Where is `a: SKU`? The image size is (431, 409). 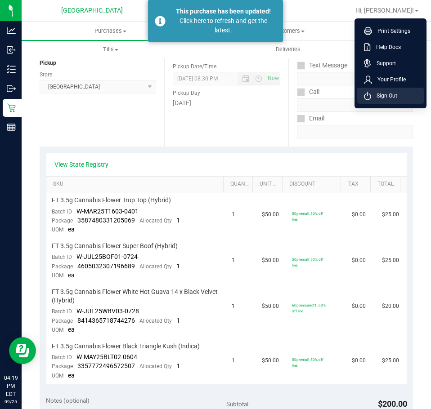
a: SKU is located at coordinates (136, 184).